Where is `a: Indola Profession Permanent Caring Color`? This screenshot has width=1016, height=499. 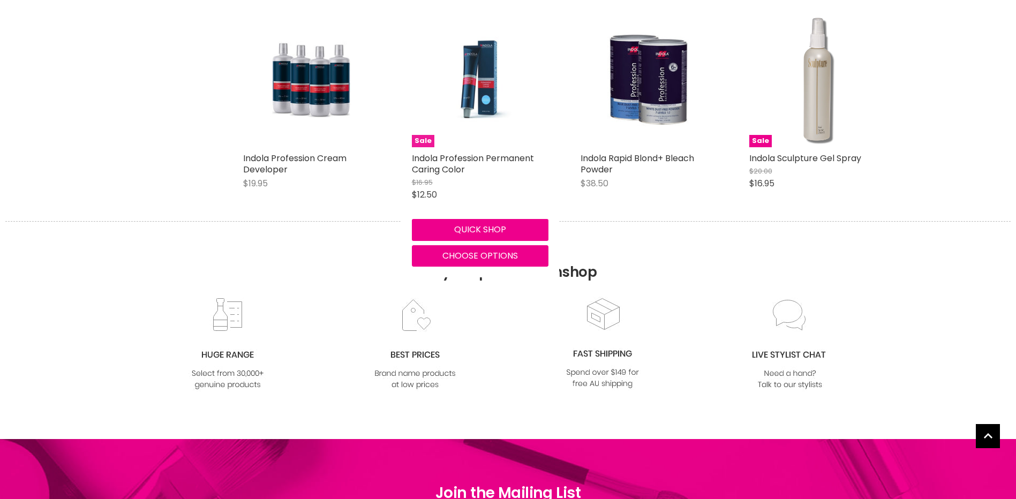 a: Indola Profession Permanent Caring Color is located at coordinates (473, 164).